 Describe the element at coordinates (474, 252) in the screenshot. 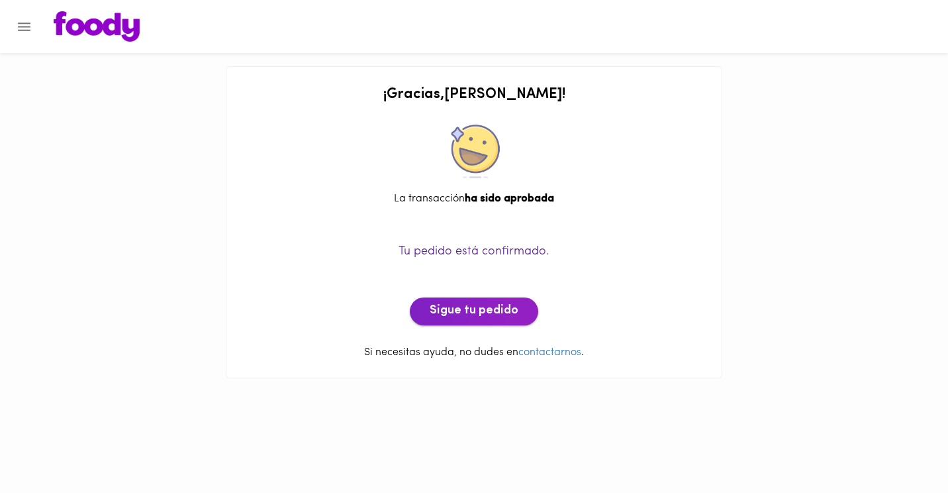

I see `span: Tu pedido está confirmado.` at that location.